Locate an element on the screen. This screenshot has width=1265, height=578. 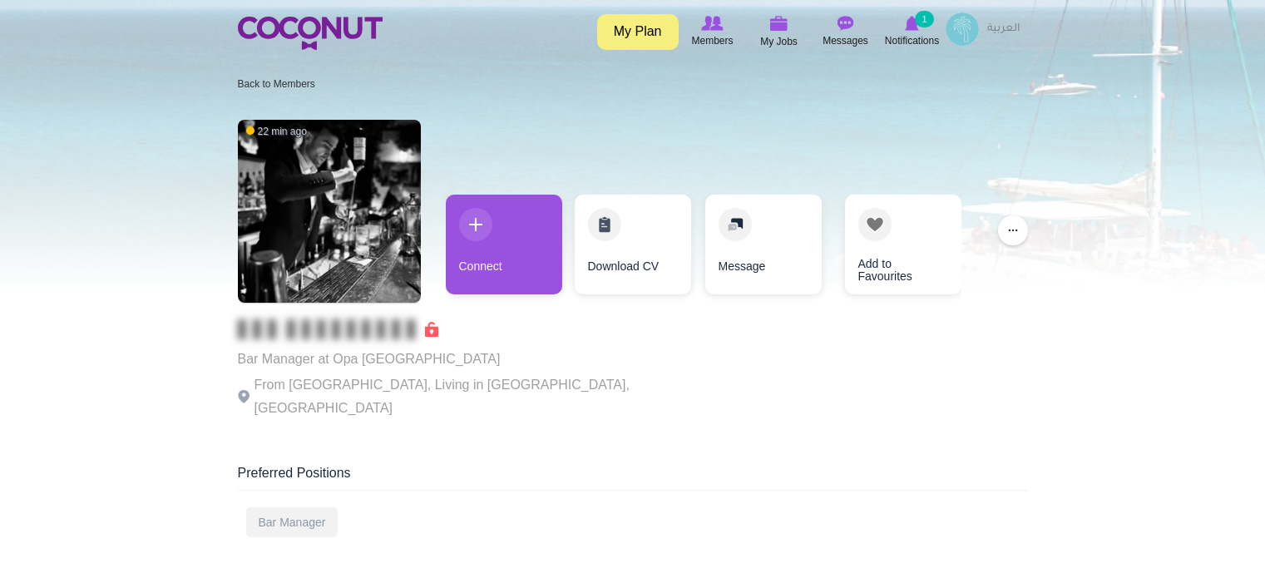
a: Back to Members is located at coordinates (276, 84).